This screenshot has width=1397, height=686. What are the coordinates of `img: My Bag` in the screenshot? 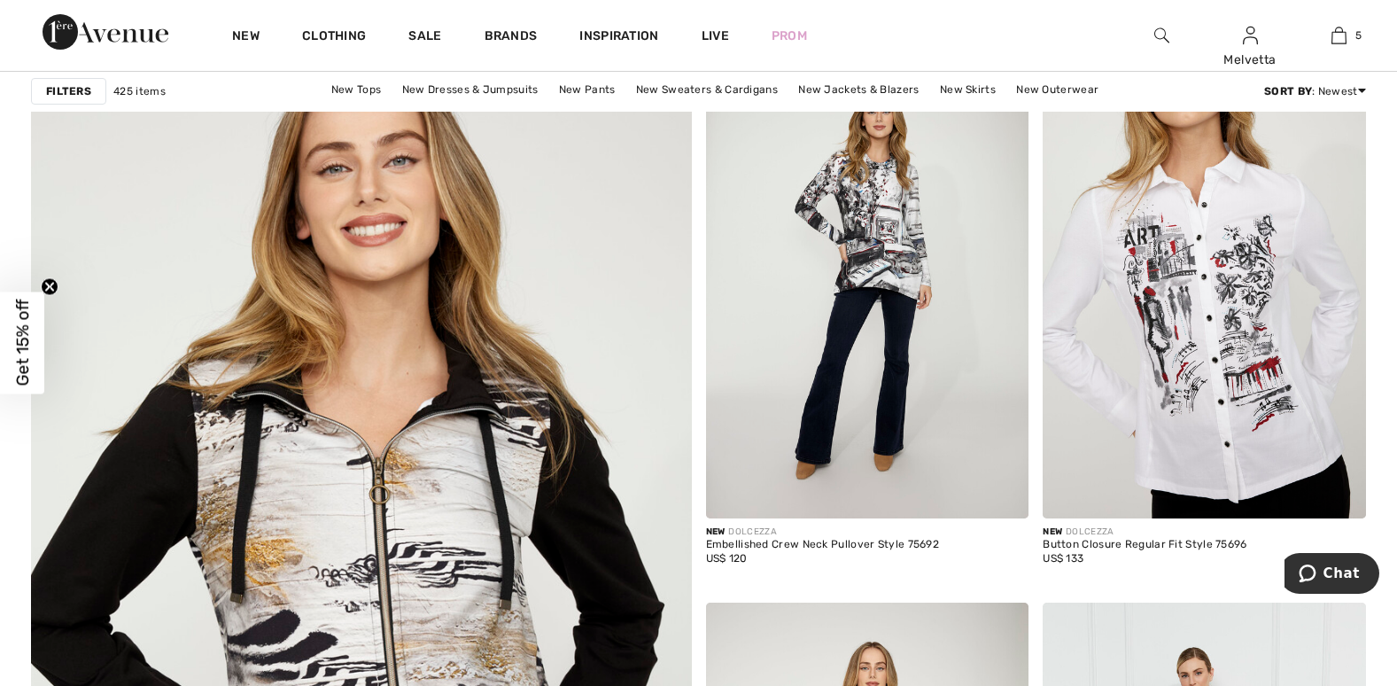 It's located at (1339, 35).